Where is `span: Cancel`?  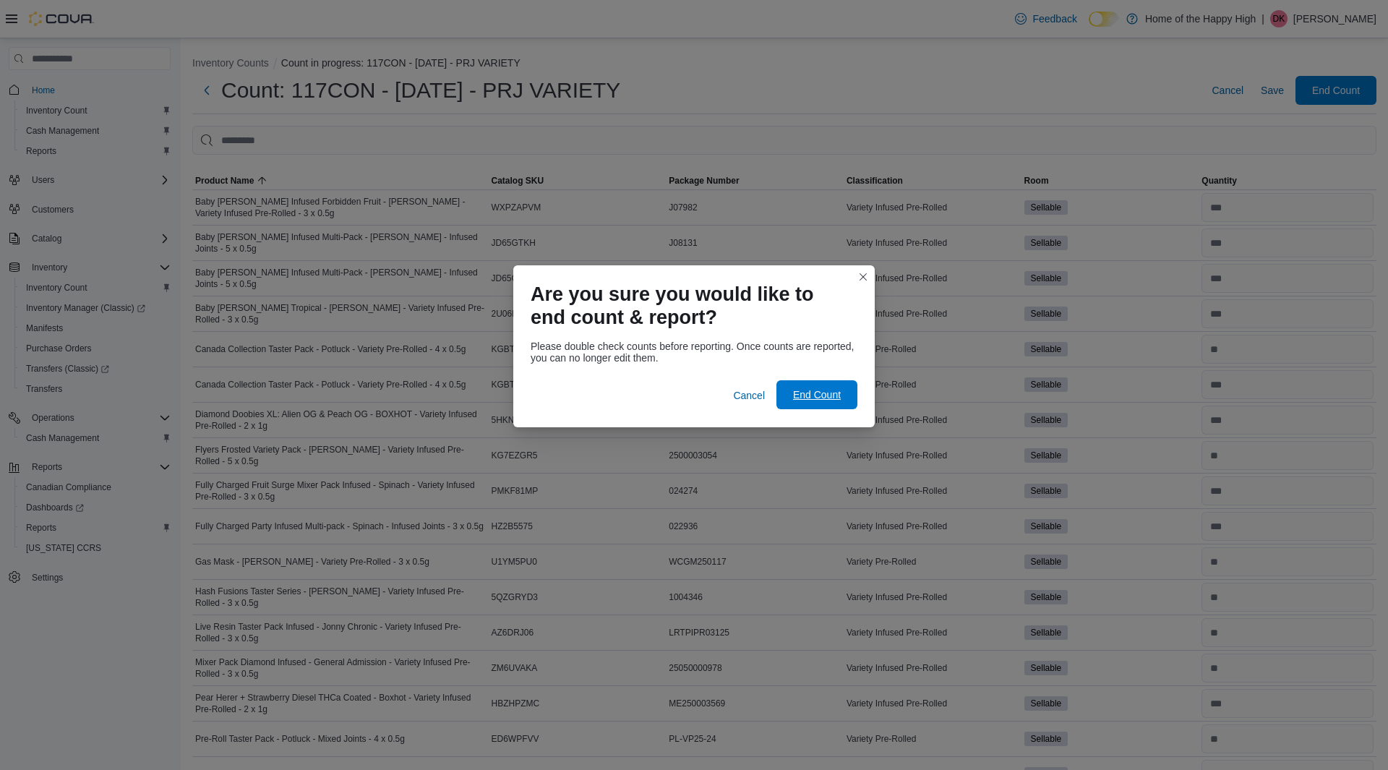 span: Cancel is located at coordinates (749, 395).